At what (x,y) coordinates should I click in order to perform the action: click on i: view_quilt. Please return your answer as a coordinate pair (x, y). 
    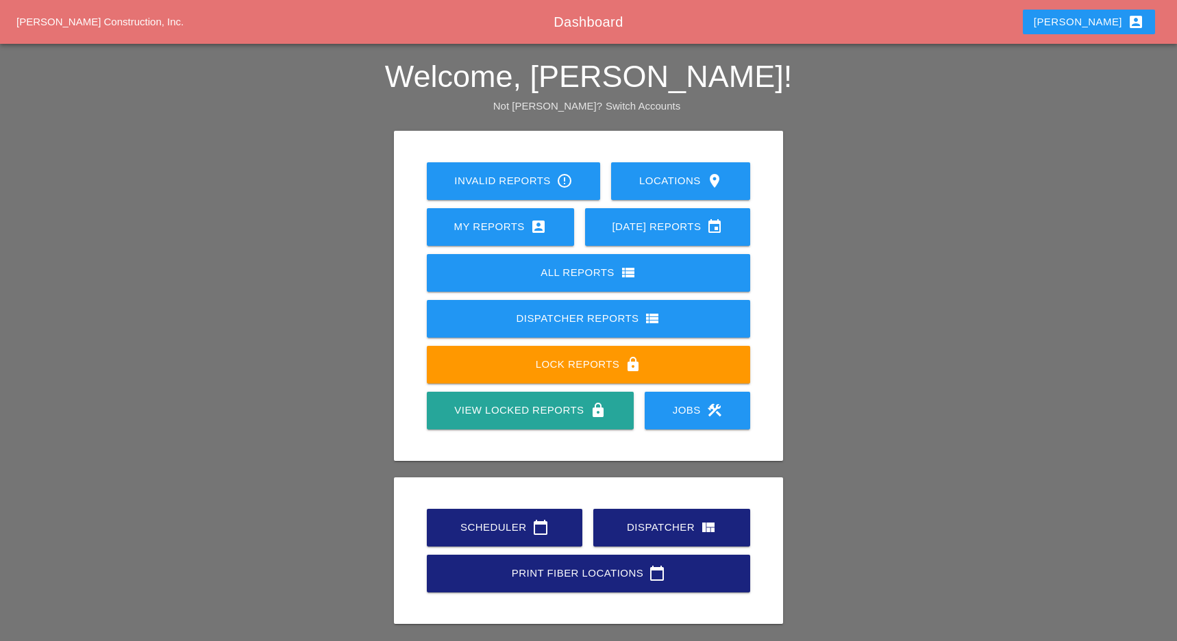
    Looking at the image, I should click on (708, 528).